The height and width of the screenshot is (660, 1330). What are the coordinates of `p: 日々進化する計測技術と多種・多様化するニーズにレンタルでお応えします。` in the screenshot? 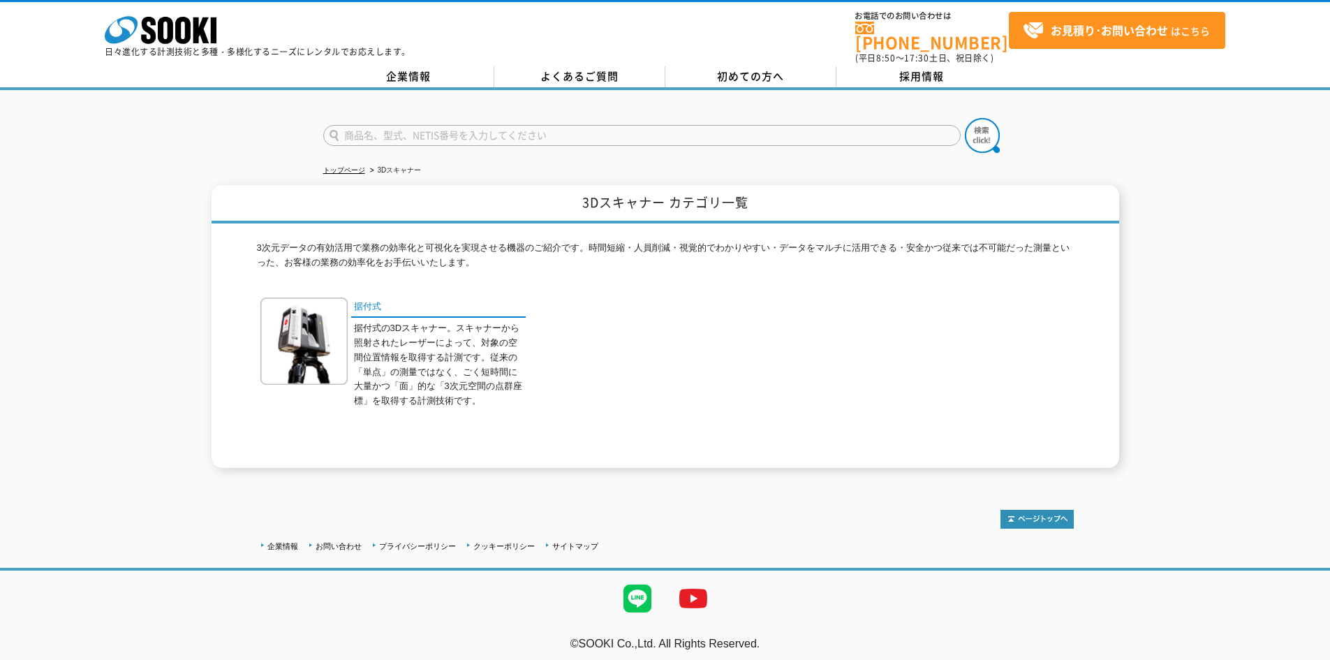 It's located at (258, 52).